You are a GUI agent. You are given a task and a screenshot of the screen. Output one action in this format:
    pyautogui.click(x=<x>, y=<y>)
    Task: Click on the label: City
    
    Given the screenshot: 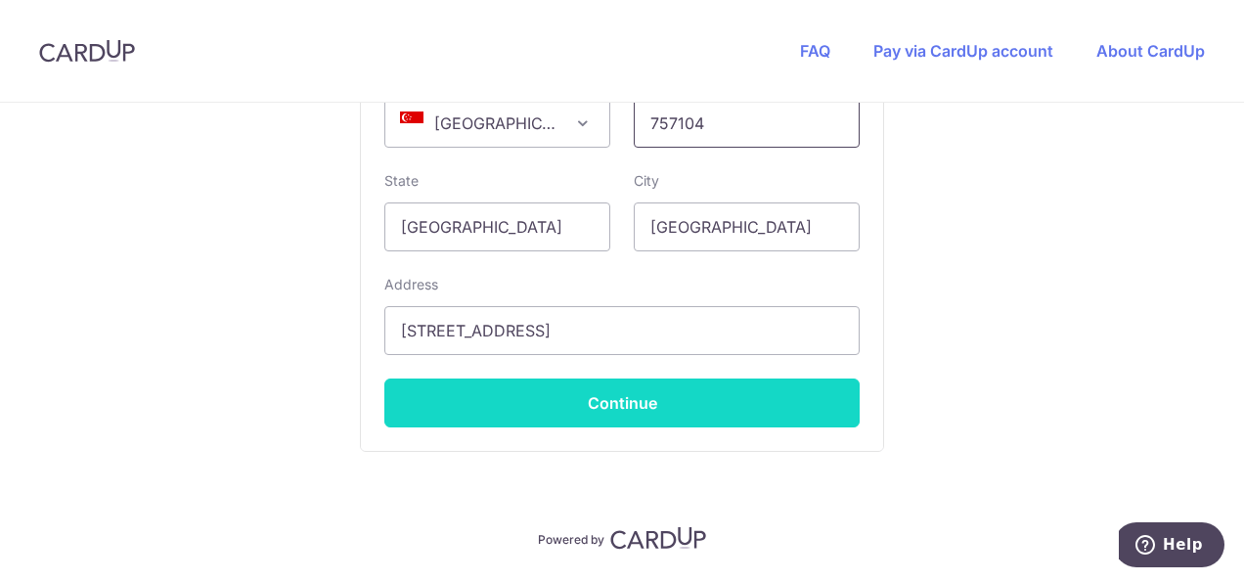 What is the action you would take?
    pyautogui.click(x=646, y=181)
    